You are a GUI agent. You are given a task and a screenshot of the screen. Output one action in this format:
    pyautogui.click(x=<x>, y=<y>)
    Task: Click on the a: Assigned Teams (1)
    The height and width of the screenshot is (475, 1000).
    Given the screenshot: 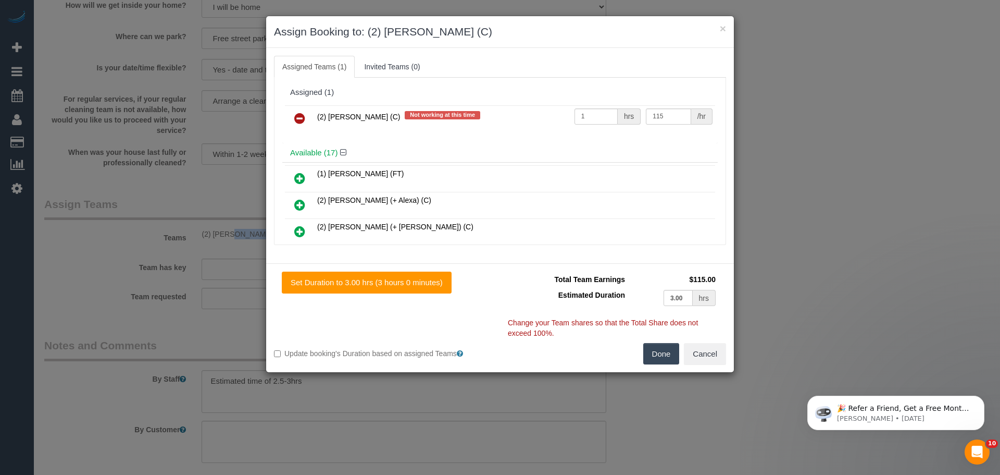 What is the action you would take?
    pyautogui.click(x=314, y=67)
    